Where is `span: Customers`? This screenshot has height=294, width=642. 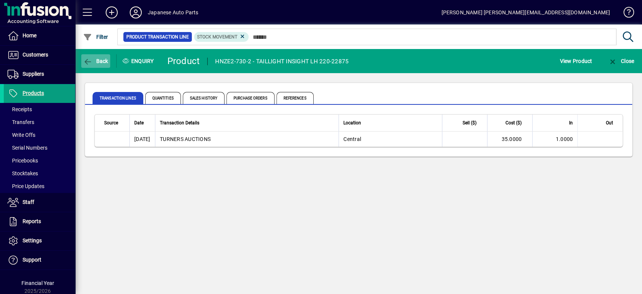 span: Customers is located at coordinates (35, 55).